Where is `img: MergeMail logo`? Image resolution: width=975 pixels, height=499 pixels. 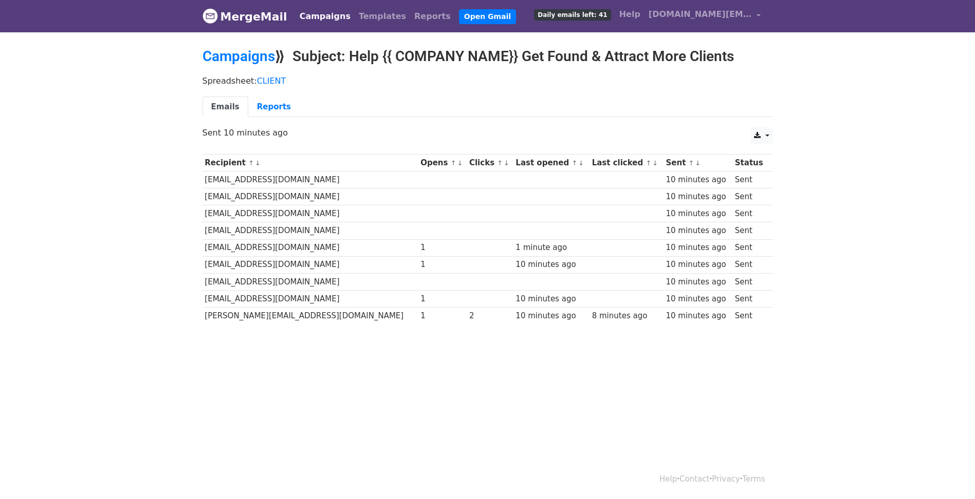
img: MergeMail logo is located at coordinates (210, 16).